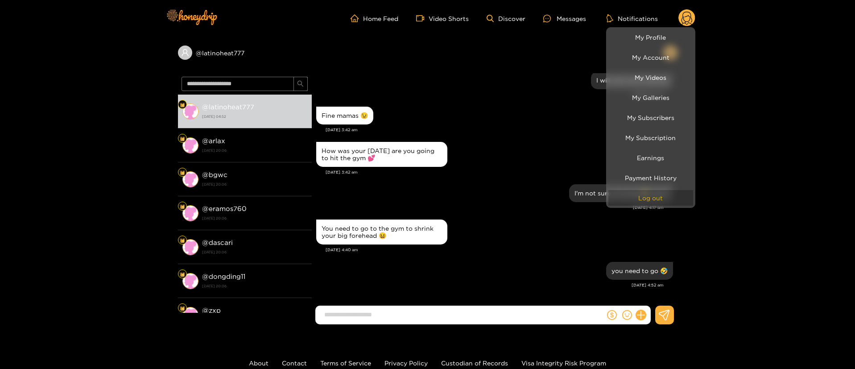 The image size is (855, 369). What do you see at coordinates (651, 117) in the screenshot?
I see `a: My Subscribers` at bounding box center [651, 117].